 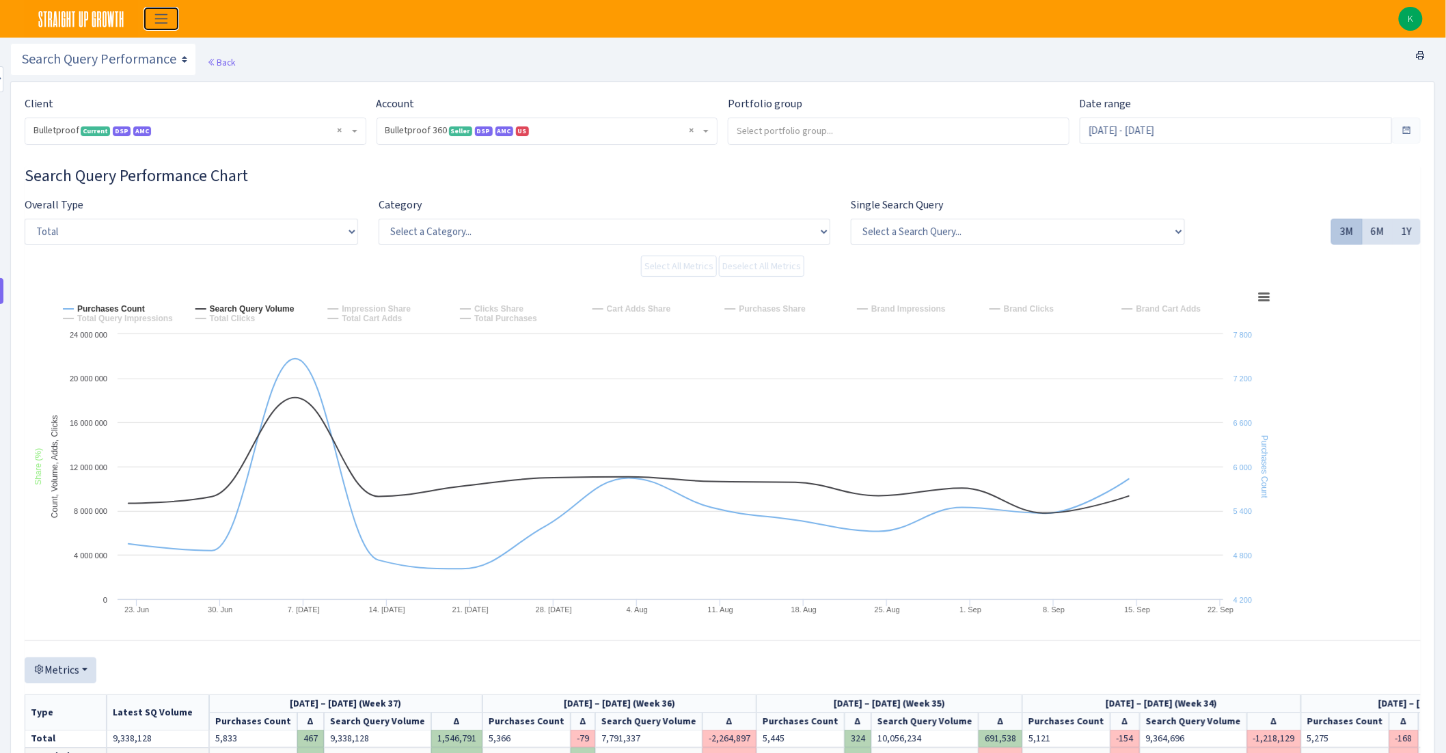 What do you see at coordinates (1221, 610) in the screenshot?
I see `tspan: 22. Sep` at bounding box center [1221, 610].